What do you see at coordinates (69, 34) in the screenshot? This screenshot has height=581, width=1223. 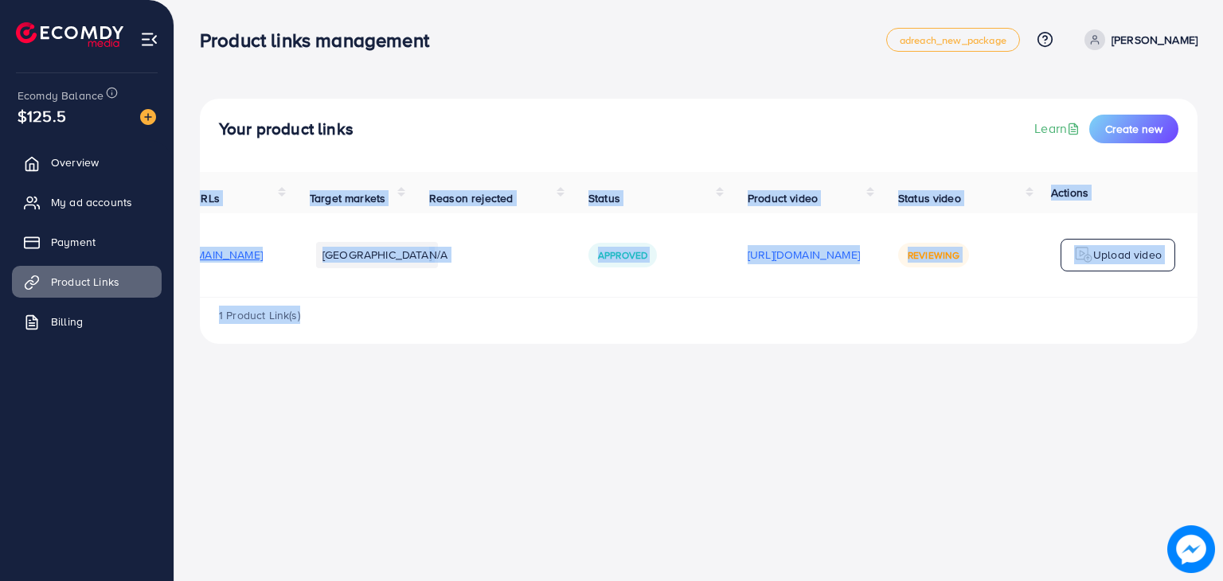 I see `a: logo` at bounding box center [69, 34].